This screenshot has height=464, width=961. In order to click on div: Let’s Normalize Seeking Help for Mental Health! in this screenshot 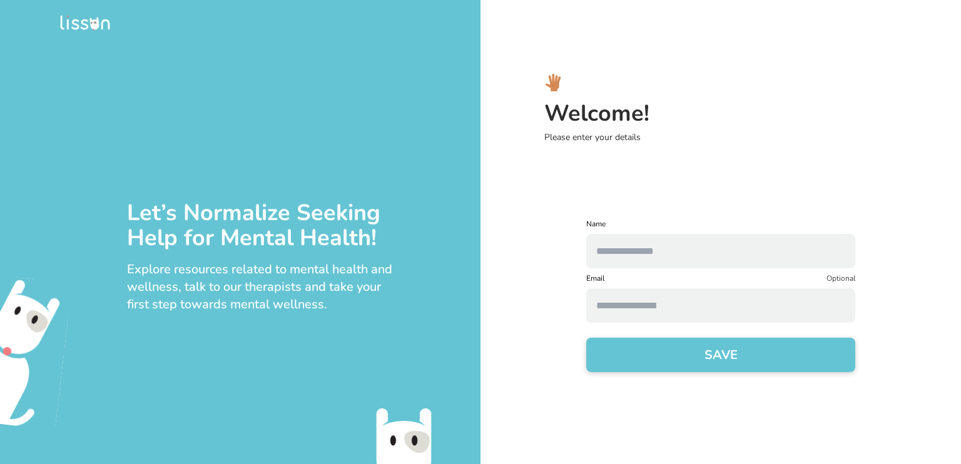, I will do `click(260, 226)`.